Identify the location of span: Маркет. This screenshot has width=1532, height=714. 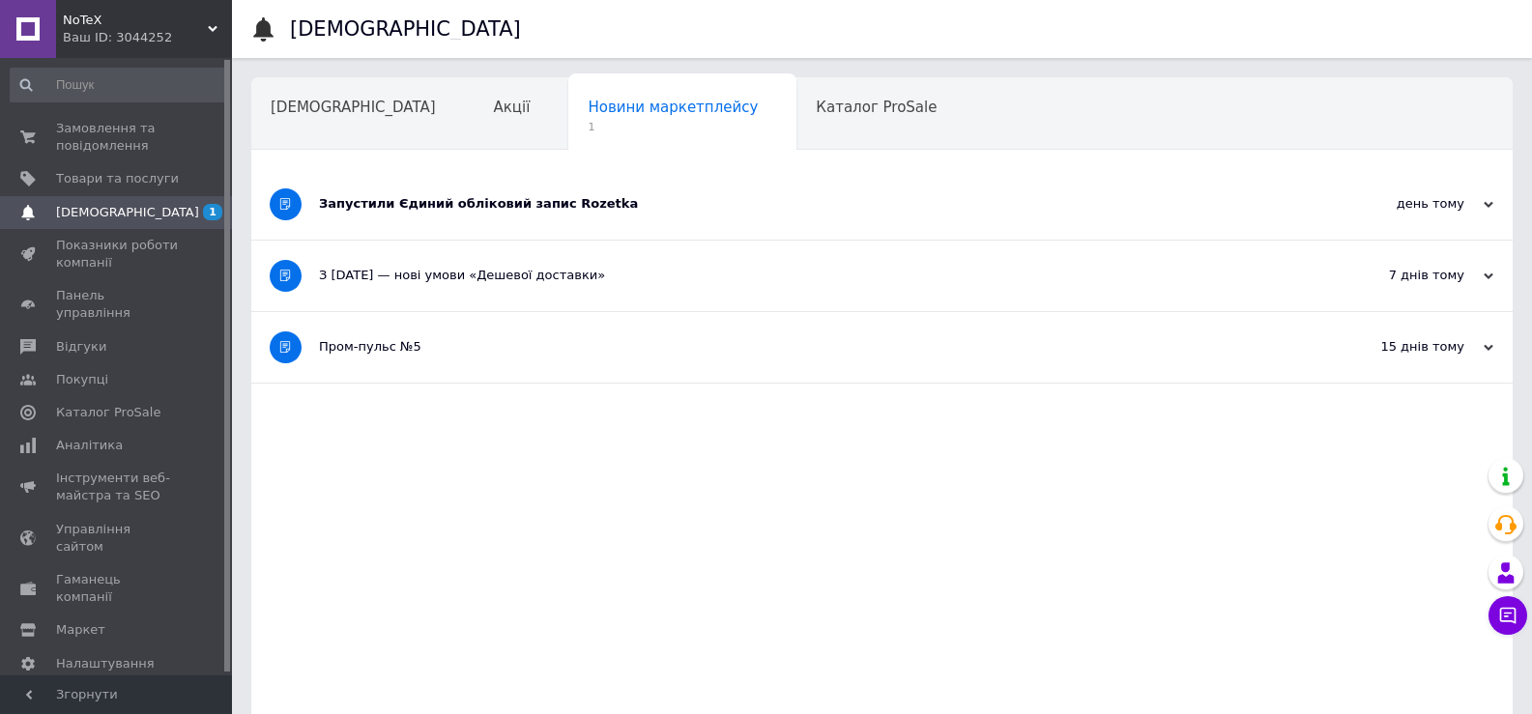
(80, 630).